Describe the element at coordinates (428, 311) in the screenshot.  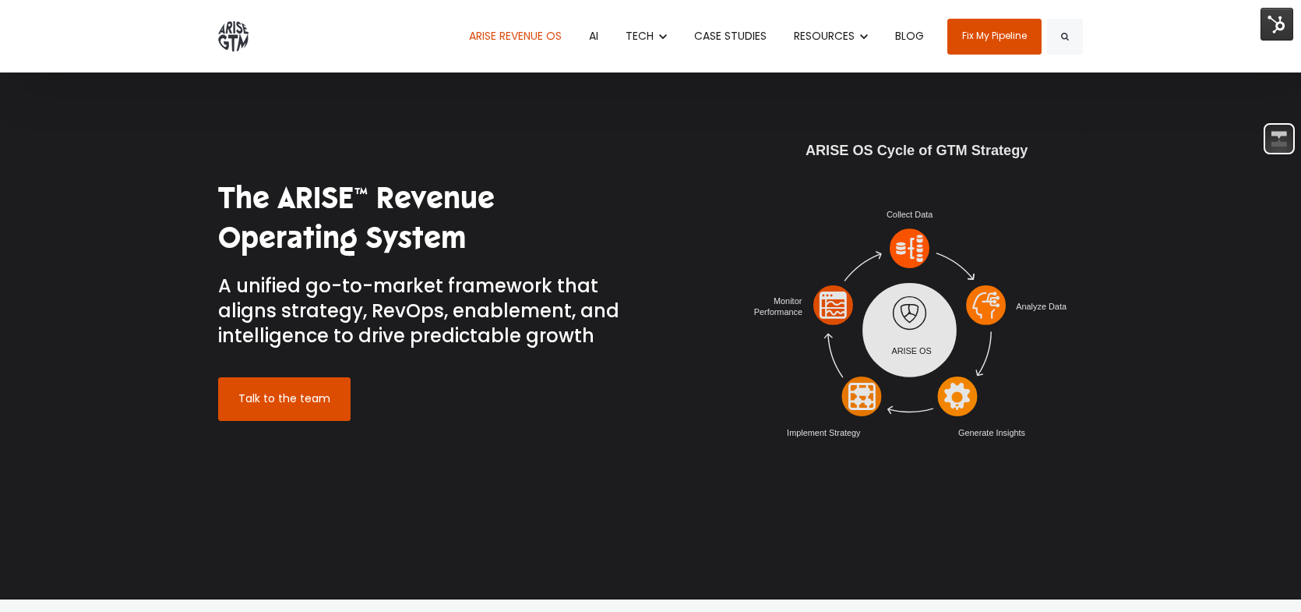
I see `h3: A unified go-to-market framework that aligns strategy, RevOps, enablement, and intelligence to dr...` at that location.